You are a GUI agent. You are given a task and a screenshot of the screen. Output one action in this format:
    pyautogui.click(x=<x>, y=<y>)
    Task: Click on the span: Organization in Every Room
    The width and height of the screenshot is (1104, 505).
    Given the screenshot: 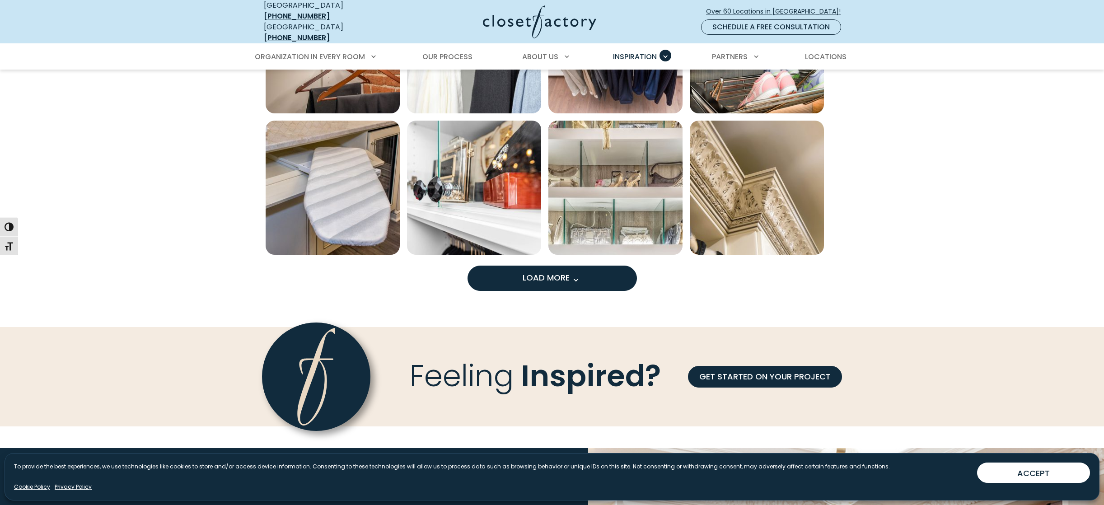 What is the action you would take?
    pyautogui.click(x=310, y=56)
    